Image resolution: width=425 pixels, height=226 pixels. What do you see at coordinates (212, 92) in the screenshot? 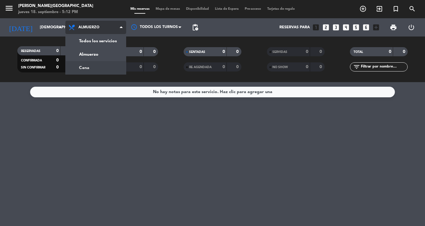
I see `div: No hay notas para este servicio. Haz clic para agregar una` at bounding box center [212, 92].